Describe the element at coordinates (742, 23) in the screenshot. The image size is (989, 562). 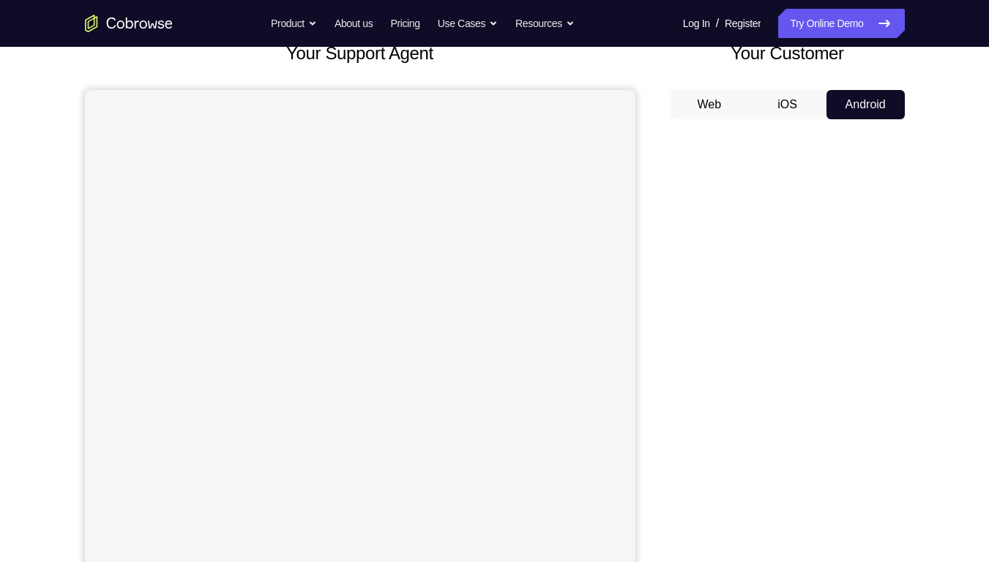
I see `a: Register` at that location.